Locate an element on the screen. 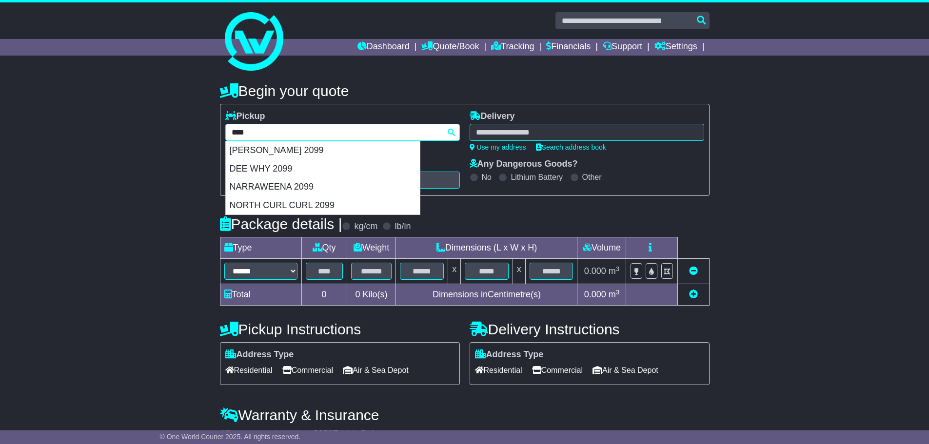  a: Quote/Book is located at coordinates (450, 47).